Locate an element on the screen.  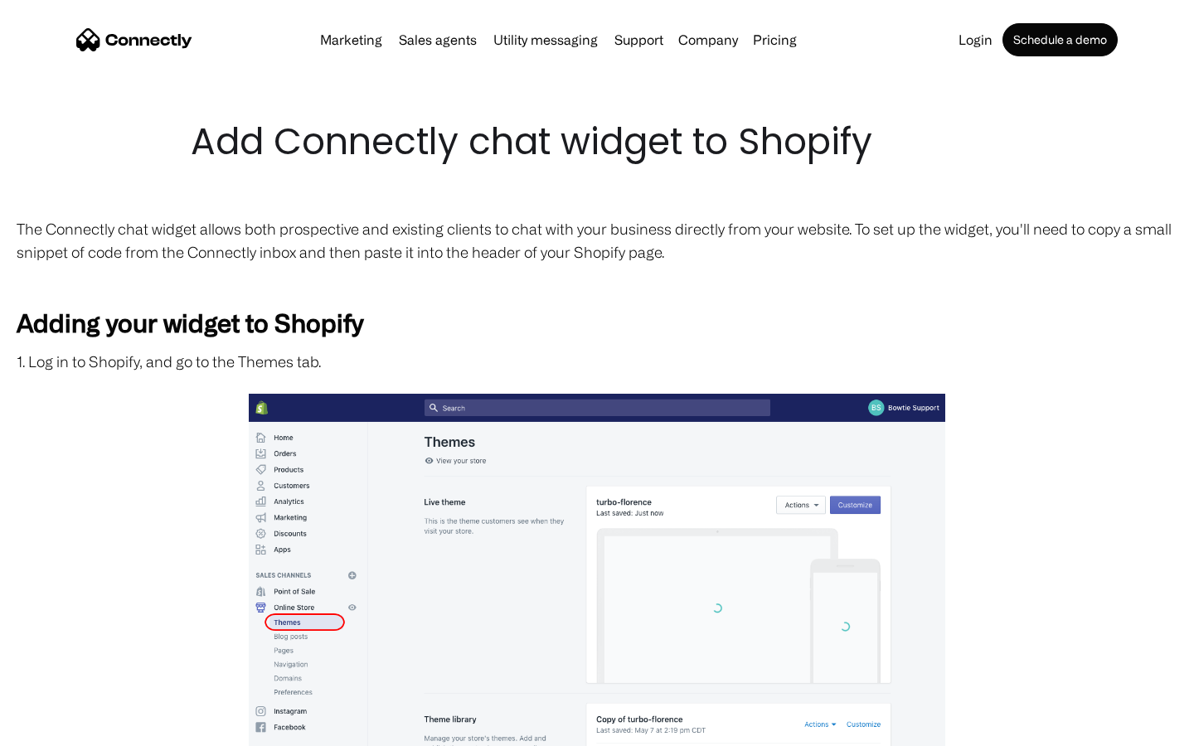
a: Utility messaging is located at coordinates (546, 40).